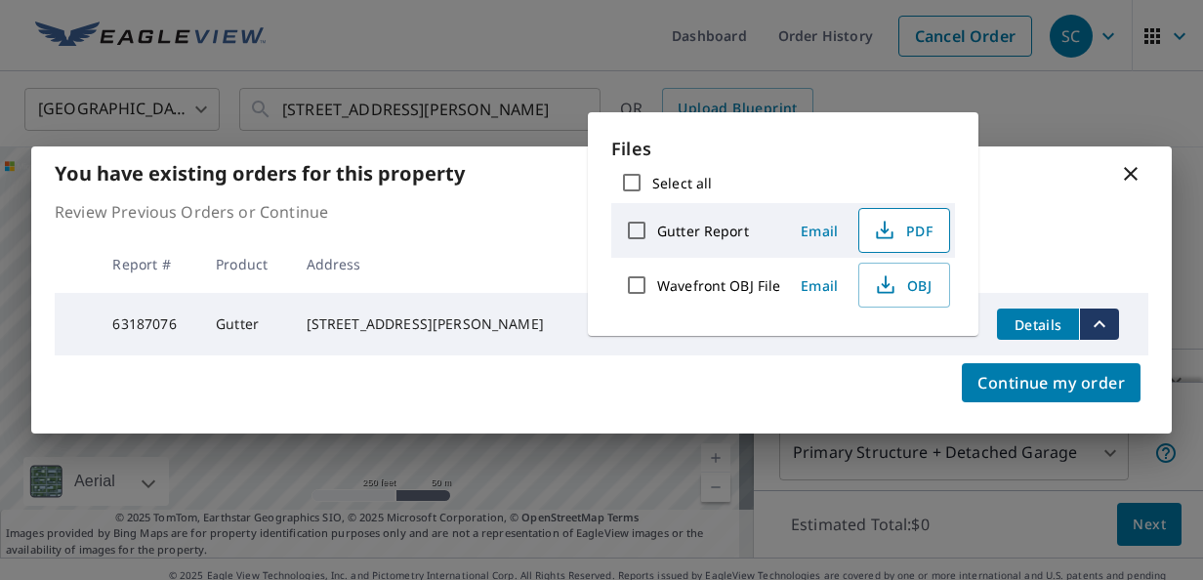  What do you see at coordinates (783, 148) in the screenshot?
I see `p: Files` at bounding box center [783, 148].